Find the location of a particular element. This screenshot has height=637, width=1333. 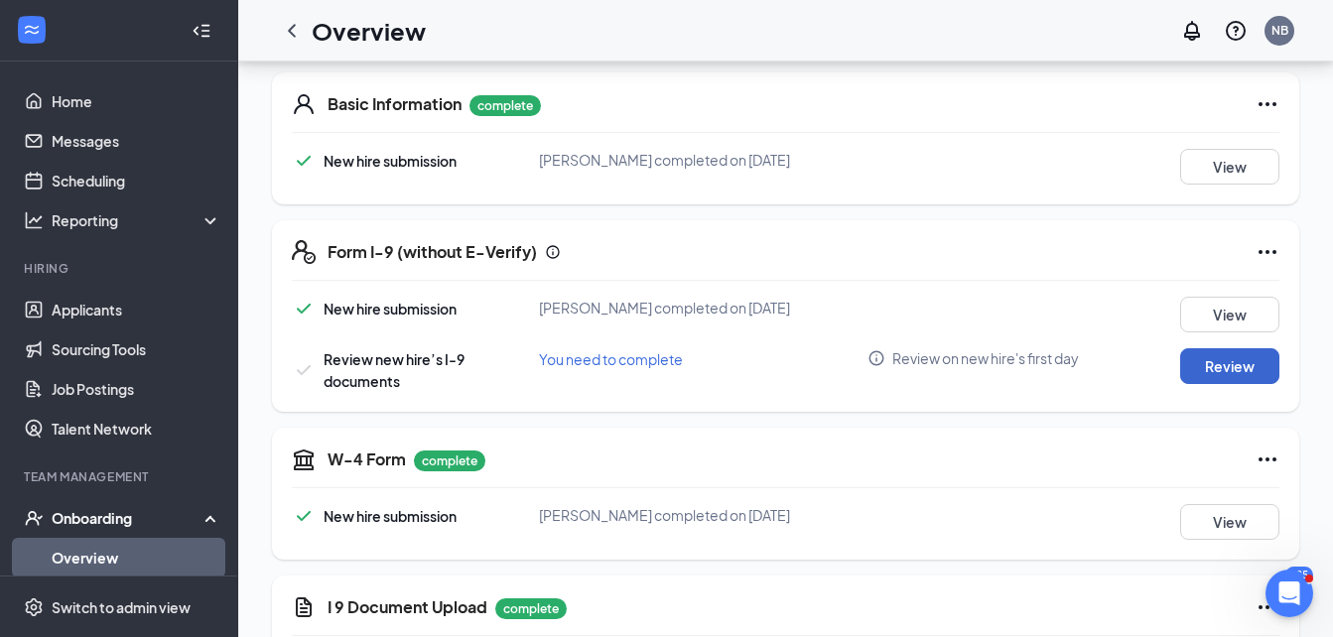

svg: TaxGovernmentIcon is located at coordinates (304, 460).